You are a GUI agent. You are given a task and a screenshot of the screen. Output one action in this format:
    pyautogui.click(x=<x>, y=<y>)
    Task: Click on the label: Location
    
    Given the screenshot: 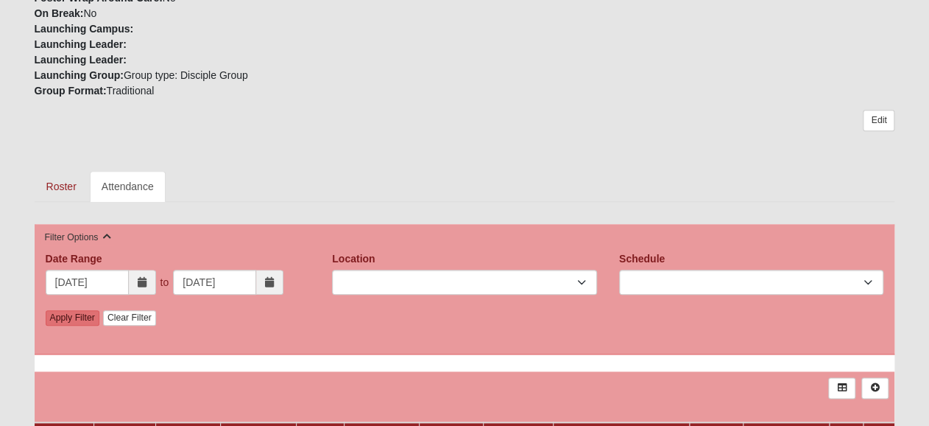 What is the action you would take?
    pyautogui.click(x=353, y=258)
    